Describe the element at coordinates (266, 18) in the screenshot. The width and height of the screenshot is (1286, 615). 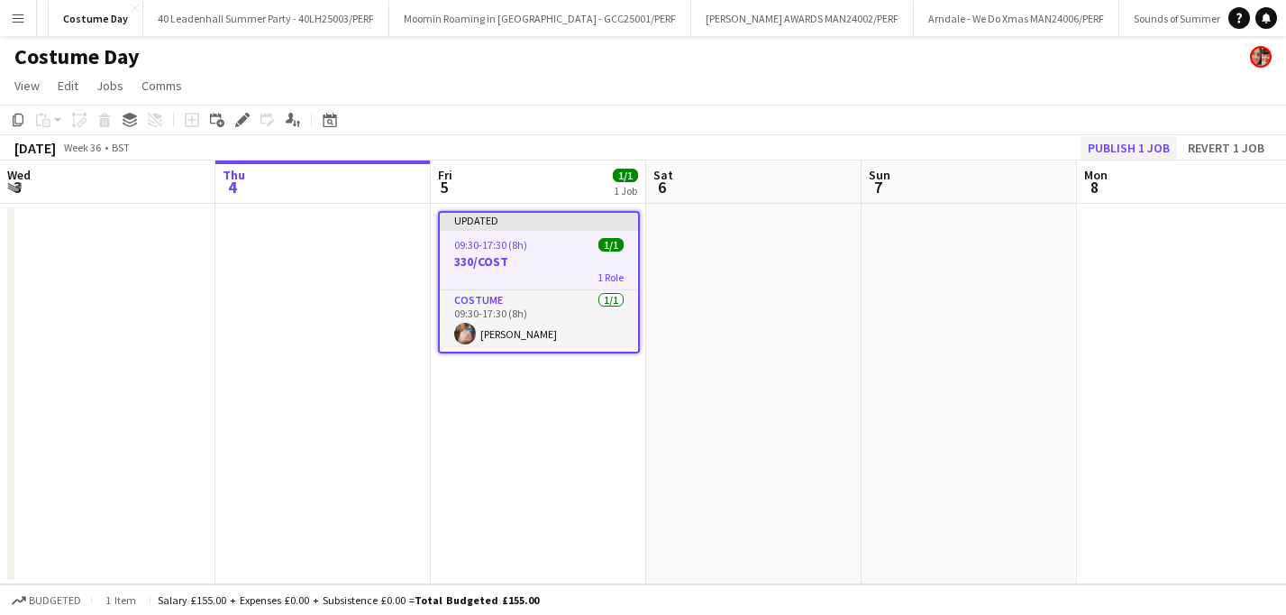
I see `button: 40 Leadenhall Summer Party - 40LH25003/PERF` at that location.